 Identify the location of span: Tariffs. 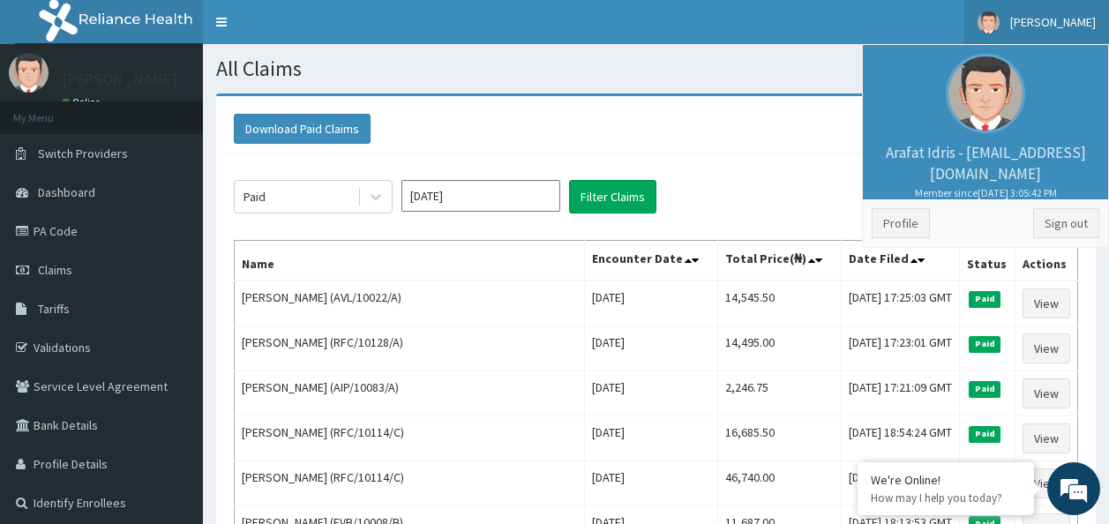
(54, 309).